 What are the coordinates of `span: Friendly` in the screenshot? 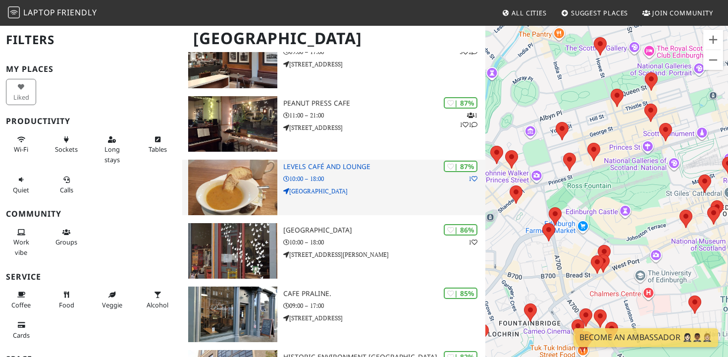 It's located at (77, 12).